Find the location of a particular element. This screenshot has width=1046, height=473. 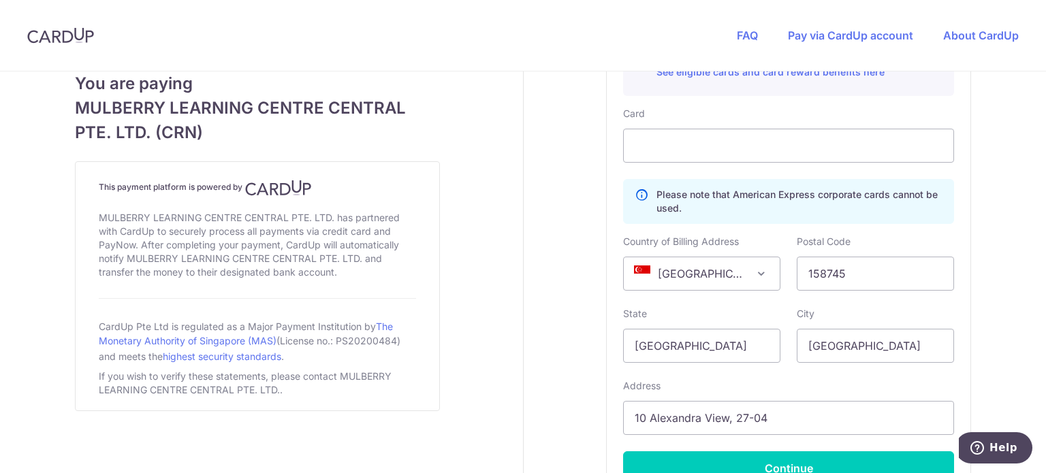

label: State is located at coordinates (635, 314).